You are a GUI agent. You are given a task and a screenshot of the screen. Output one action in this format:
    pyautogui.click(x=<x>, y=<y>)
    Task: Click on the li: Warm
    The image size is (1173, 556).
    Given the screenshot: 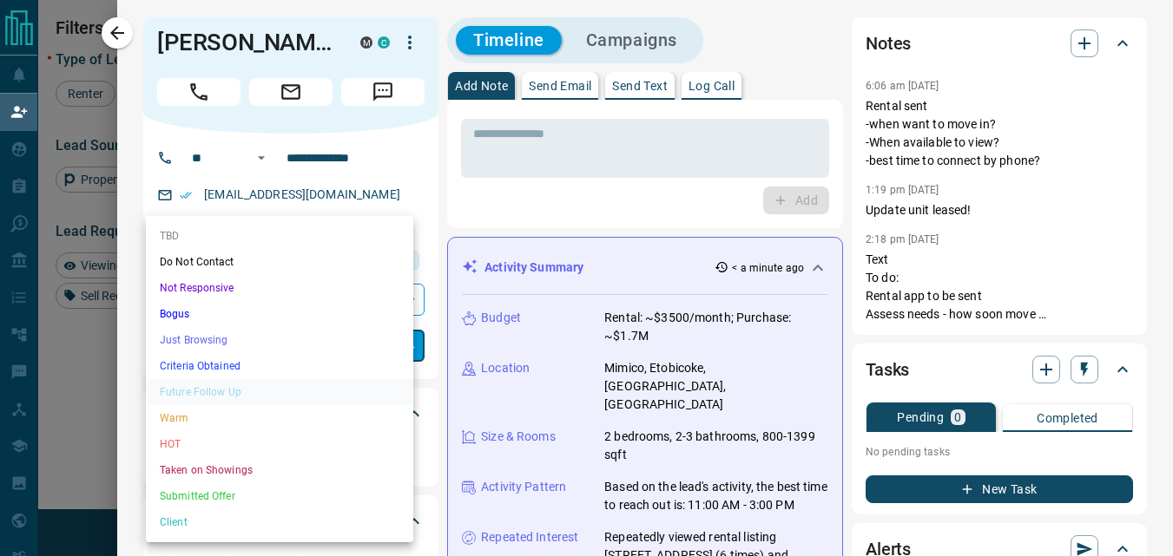 What is the action you would take?
    pyautogui.click(x=280, y=418)
    